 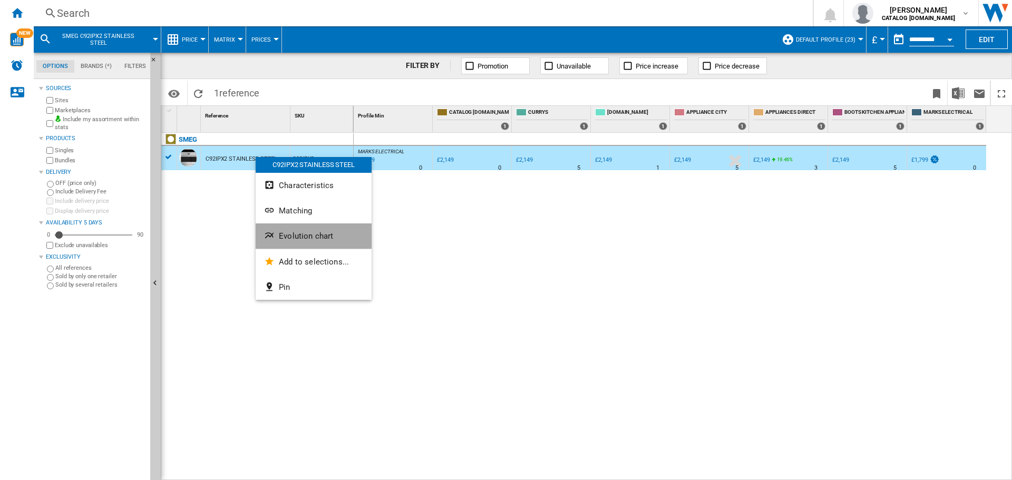 I want to click on span: Pin, so click(x=284, y=287).